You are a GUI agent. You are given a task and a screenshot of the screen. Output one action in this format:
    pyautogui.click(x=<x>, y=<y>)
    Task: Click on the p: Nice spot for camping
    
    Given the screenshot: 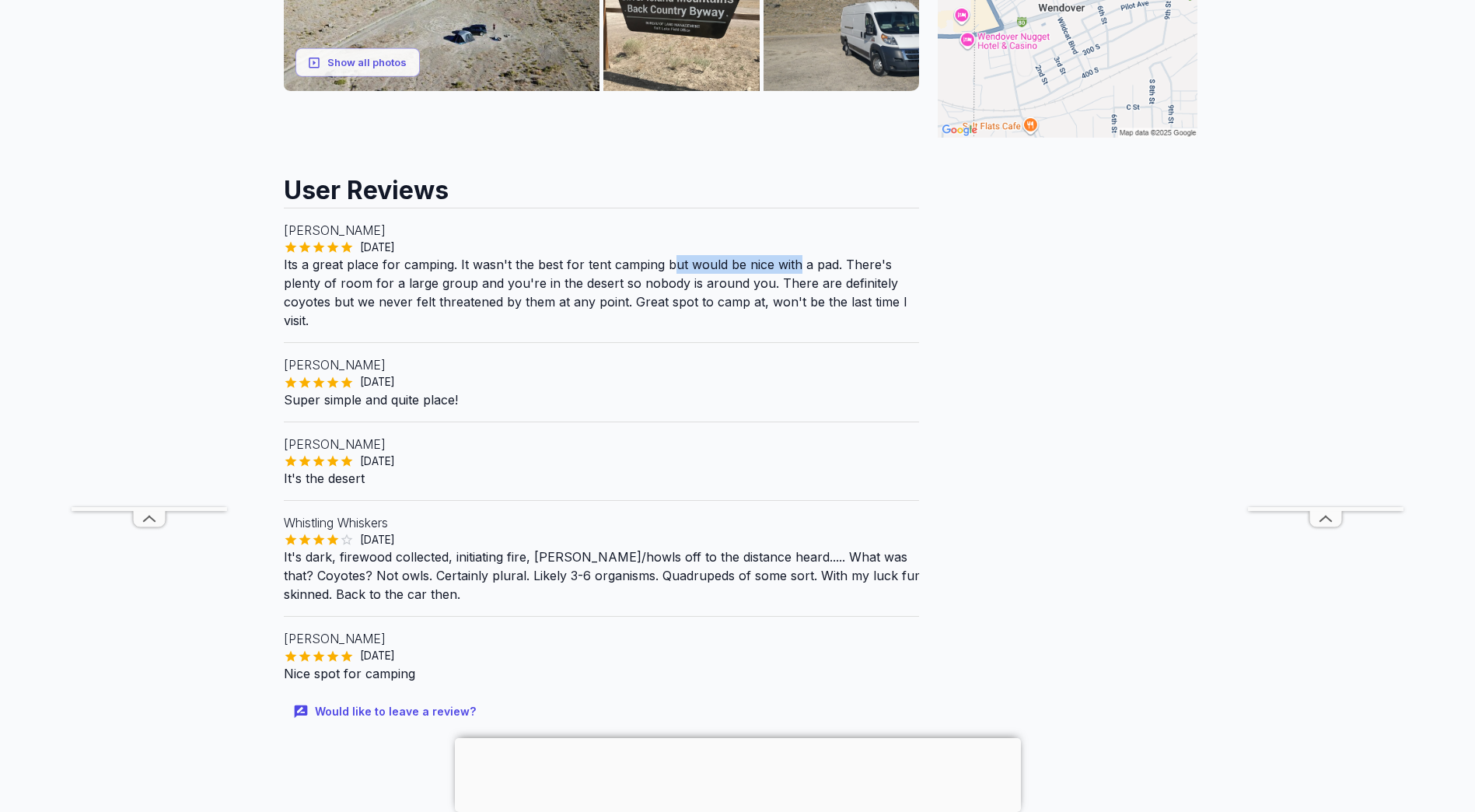 What is the action you would take?
    pyautogui.click(x=602, y=674)
    